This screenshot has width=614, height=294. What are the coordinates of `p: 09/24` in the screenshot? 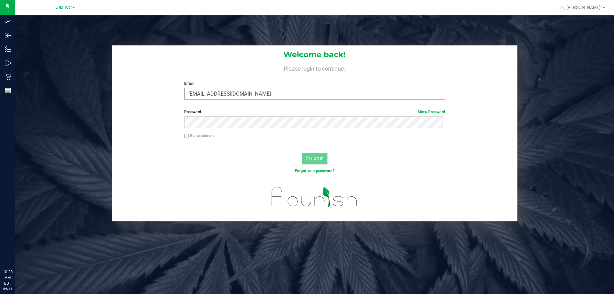 It's located at (8, 288).